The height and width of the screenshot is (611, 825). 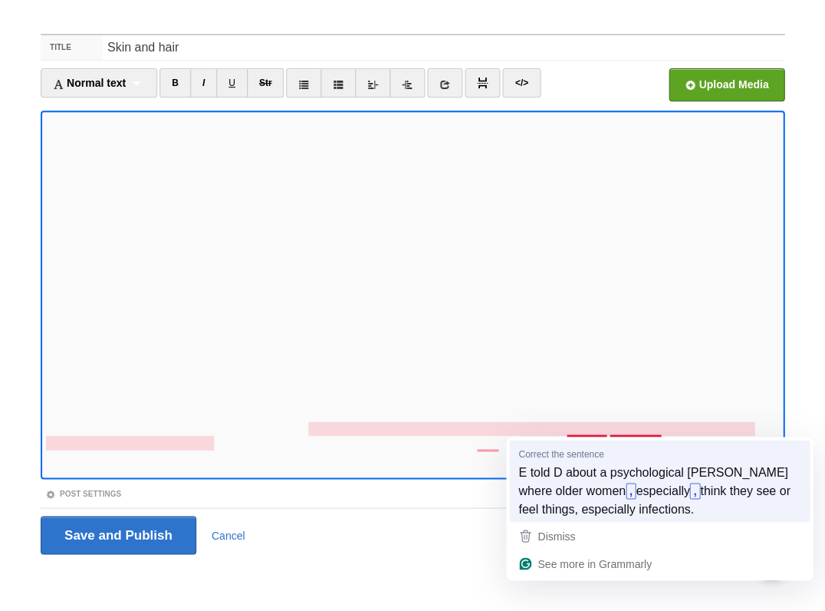 I want to click on span: Normal text, so click(x=89, y=83).